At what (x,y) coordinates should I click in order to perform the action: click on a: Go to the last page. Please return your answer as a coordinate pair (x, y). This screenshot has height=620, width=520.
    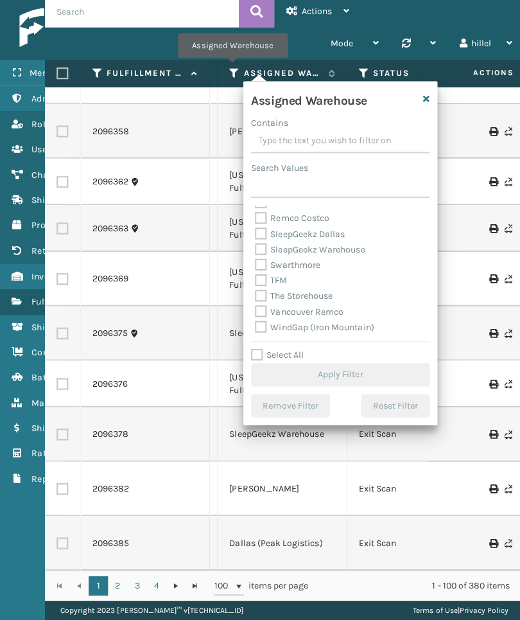
    Looking at the image, I should click on (194, 586).